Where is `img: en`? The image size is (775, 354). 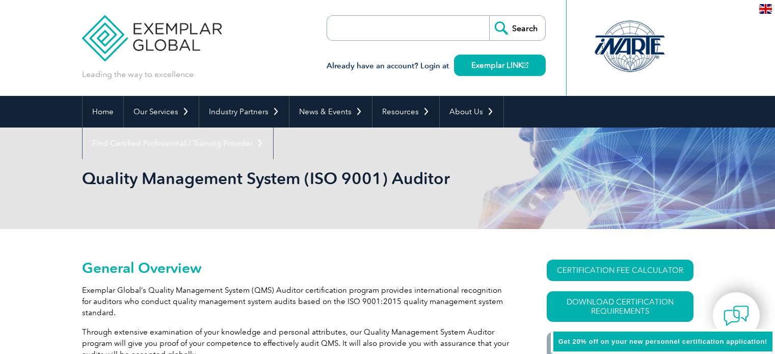 img: en is located at coordinates (765, 9).